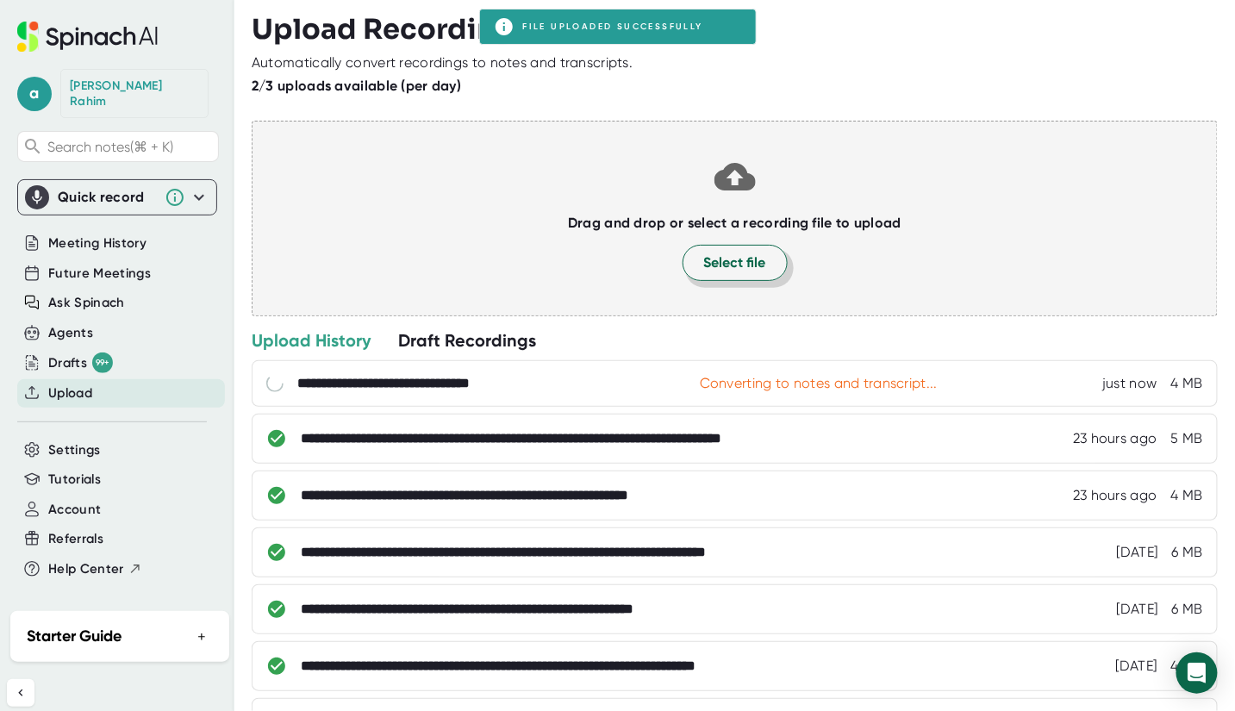 The height and width of the screenshot is (711, 1235). What do you see at coordinates (1137, 666) in the screenshot?
I see `div: 10/2/2025, 8:22:19 AM` at bounding box center [1137, 666].